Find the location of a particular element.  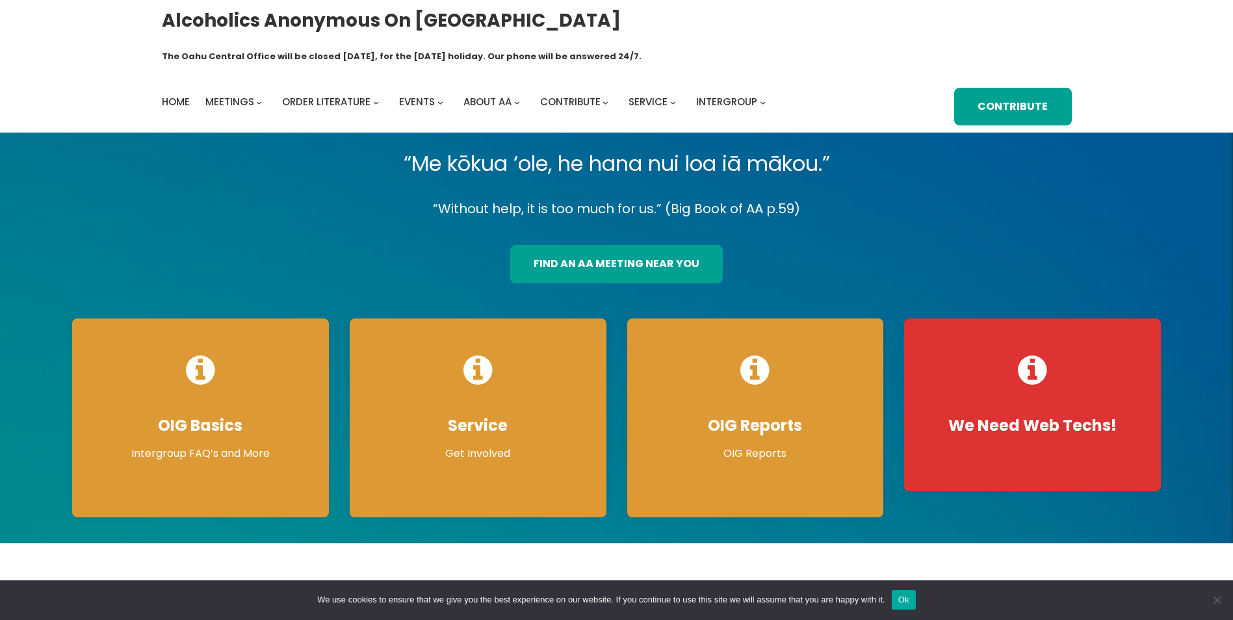

a: Home is located at coordinates (176, 102).